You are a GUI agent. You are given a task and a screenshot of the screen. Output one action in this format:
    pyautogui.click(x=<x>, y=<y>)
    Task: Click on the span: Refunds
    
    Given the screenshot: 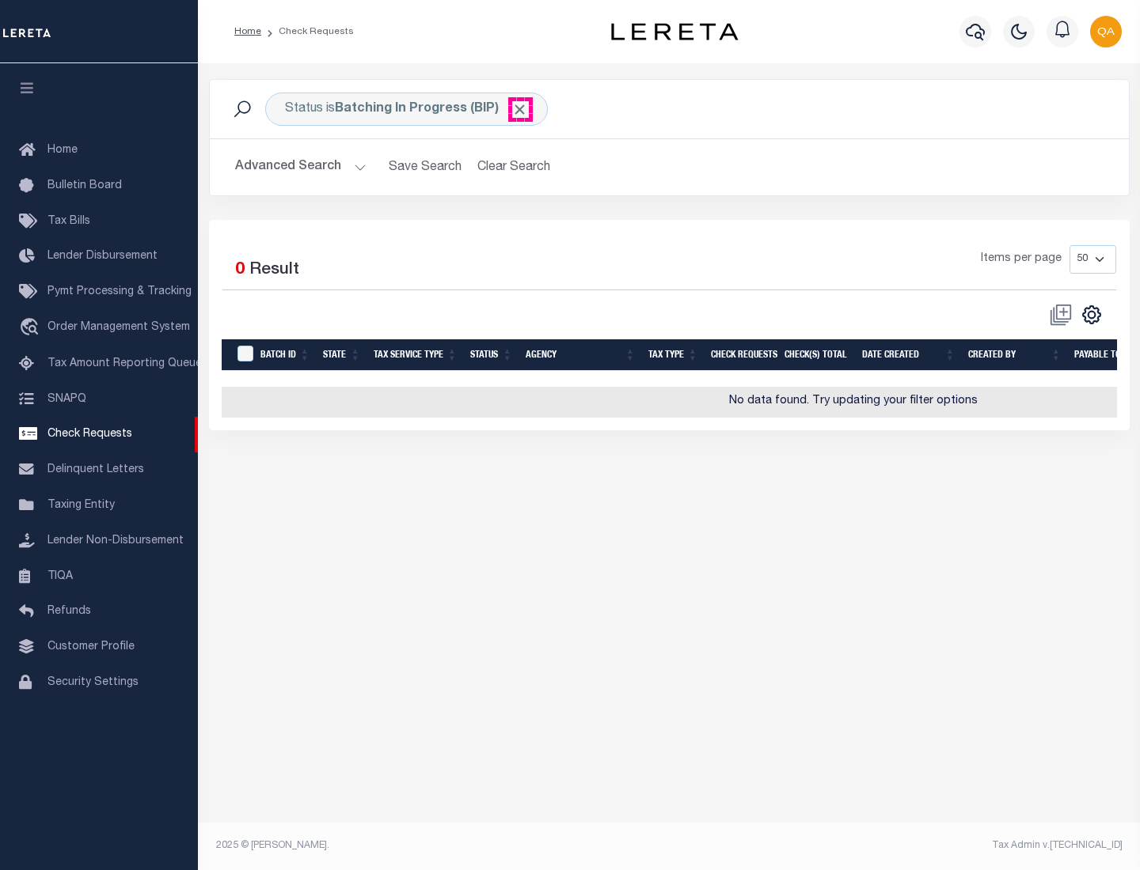 What is the action you would take?
    pyautogui.click(x=69, y=612)
    